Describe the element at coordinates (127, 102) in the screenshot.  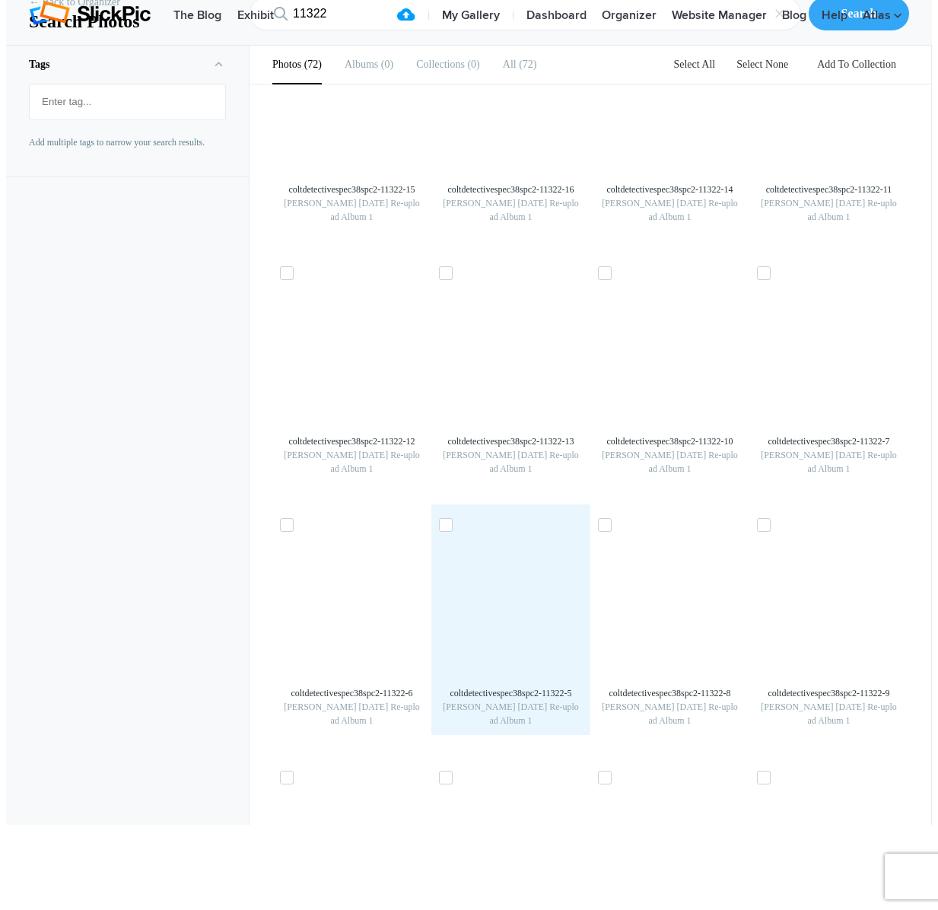
I see `input: Enter tag...` at that location.